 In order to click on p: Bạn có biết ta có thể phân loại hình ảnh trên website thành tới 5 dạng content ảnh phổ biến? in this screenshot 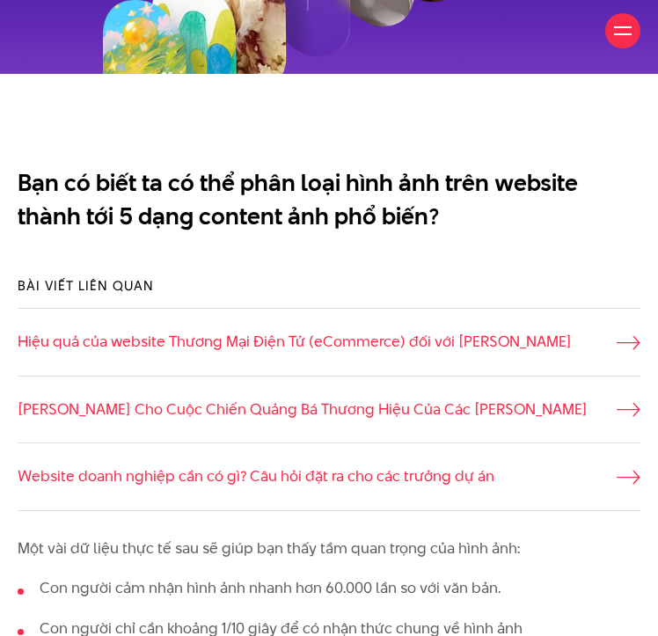, I will do `click(329, 199)`.